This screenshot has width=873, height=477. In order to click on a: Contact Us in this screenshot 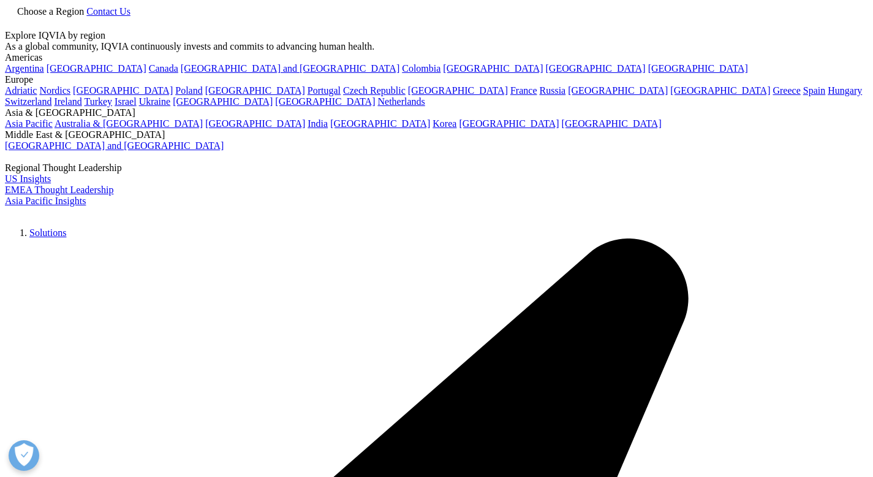, I will do `click(108, 11)`.